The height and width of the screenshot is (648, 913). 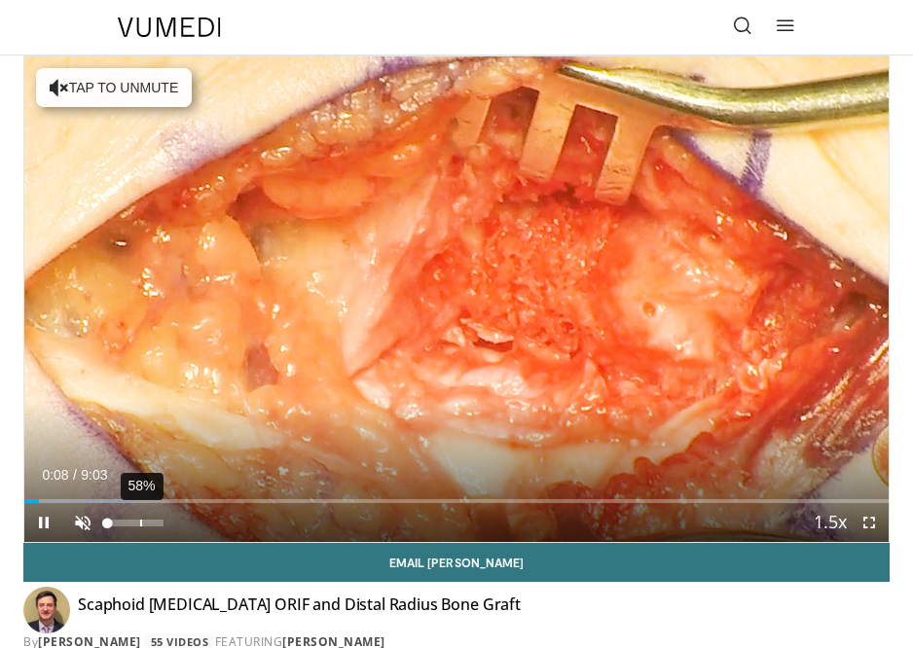 I want to click on button: Pause, so click(x=44, y=523).